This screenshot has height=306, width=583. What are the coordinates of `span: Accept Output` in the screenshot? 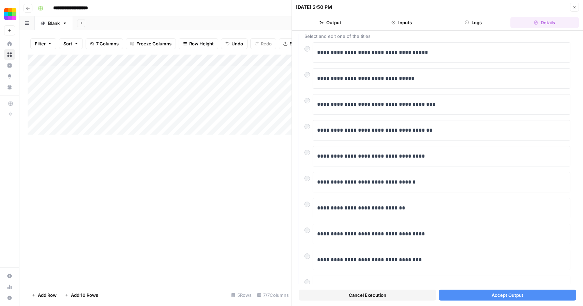 It's located at (508, 295).